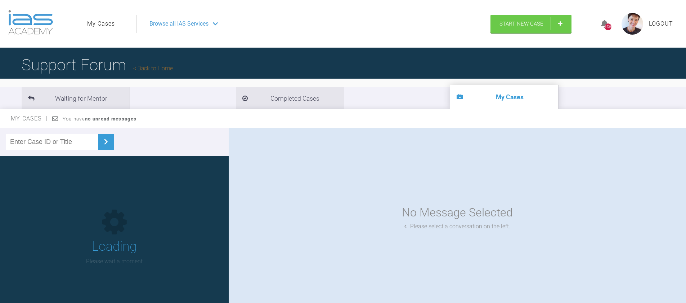 Image resolution: width=686 pixels, height=303 pixels. Describe the element at coordinates (101, 24) in the screenshot. I see `a: My Cases` at that location.